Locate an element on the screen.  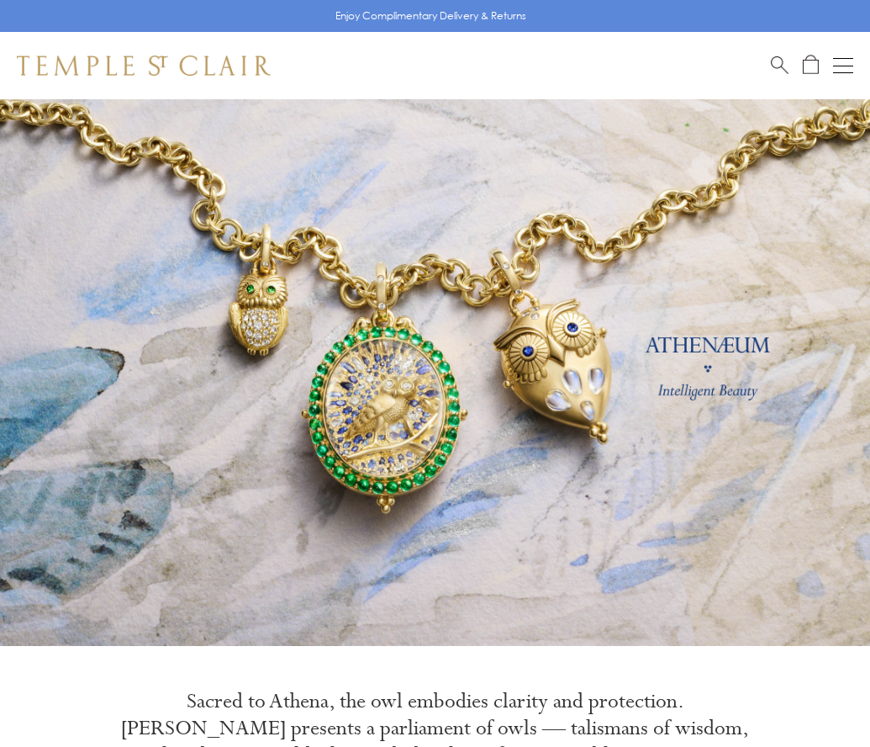
a: Search is located at coordinates (780, 65).